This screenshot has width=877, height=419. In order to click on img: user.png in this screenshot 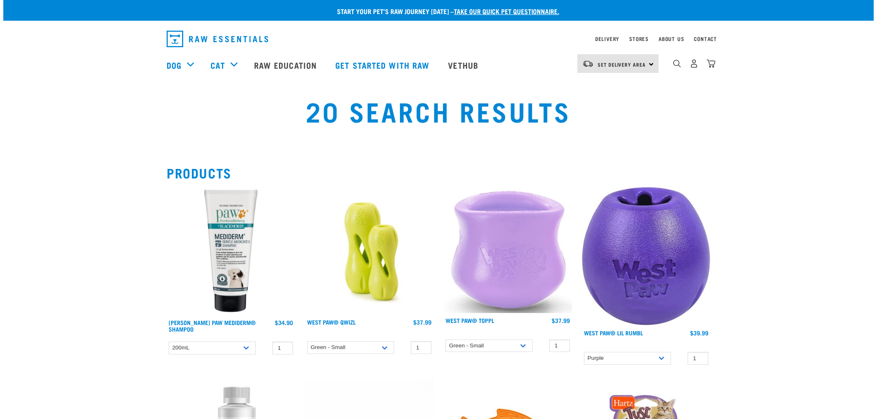, I will do `click(694, 63)`.